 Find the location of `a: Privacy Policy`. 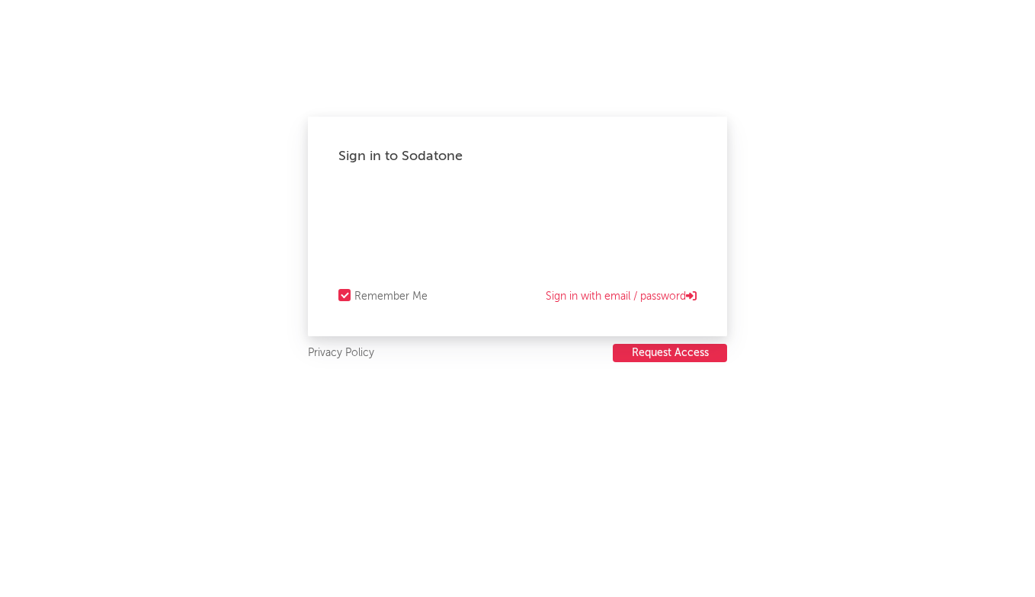

a: Privacy Policy is located at coordinates (341, 353).